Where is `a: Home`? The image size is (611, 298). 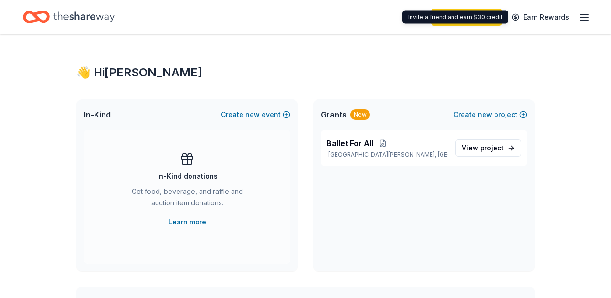 a: Home is located at coordinates (69, 17).